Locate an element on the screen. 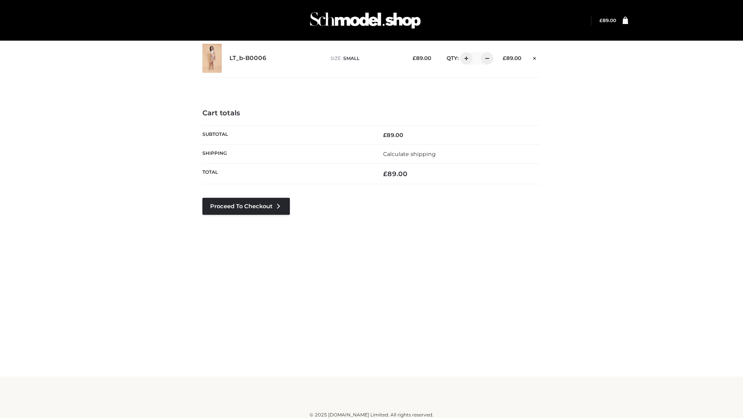  h4: Cart totals is located at coordinates (372, 113).